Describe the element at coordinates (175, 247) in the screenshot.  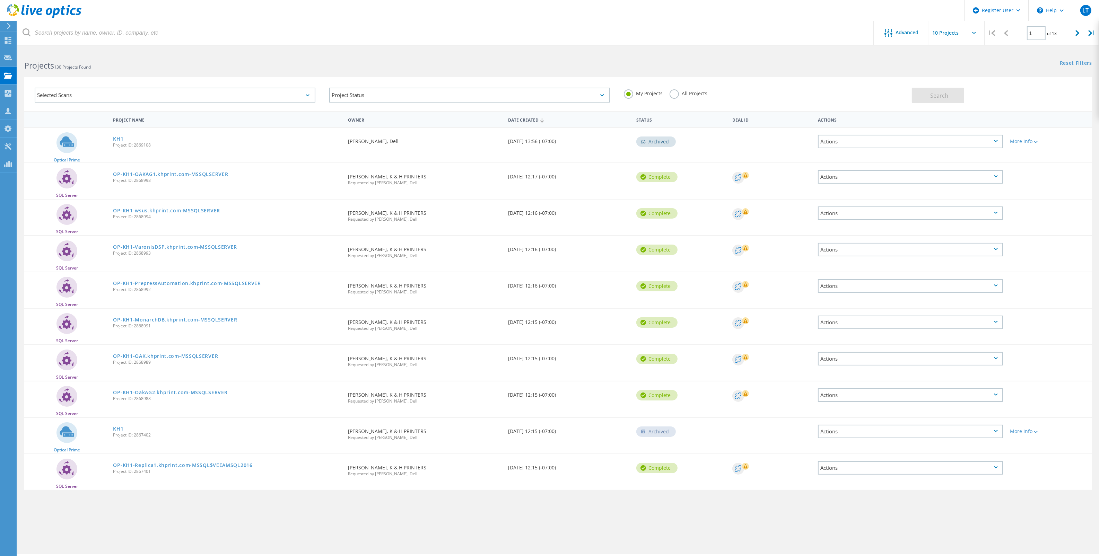
I see `a: OP-KH1-VaronisDSP.khprint.com-MSSQLSERVER` at that location.